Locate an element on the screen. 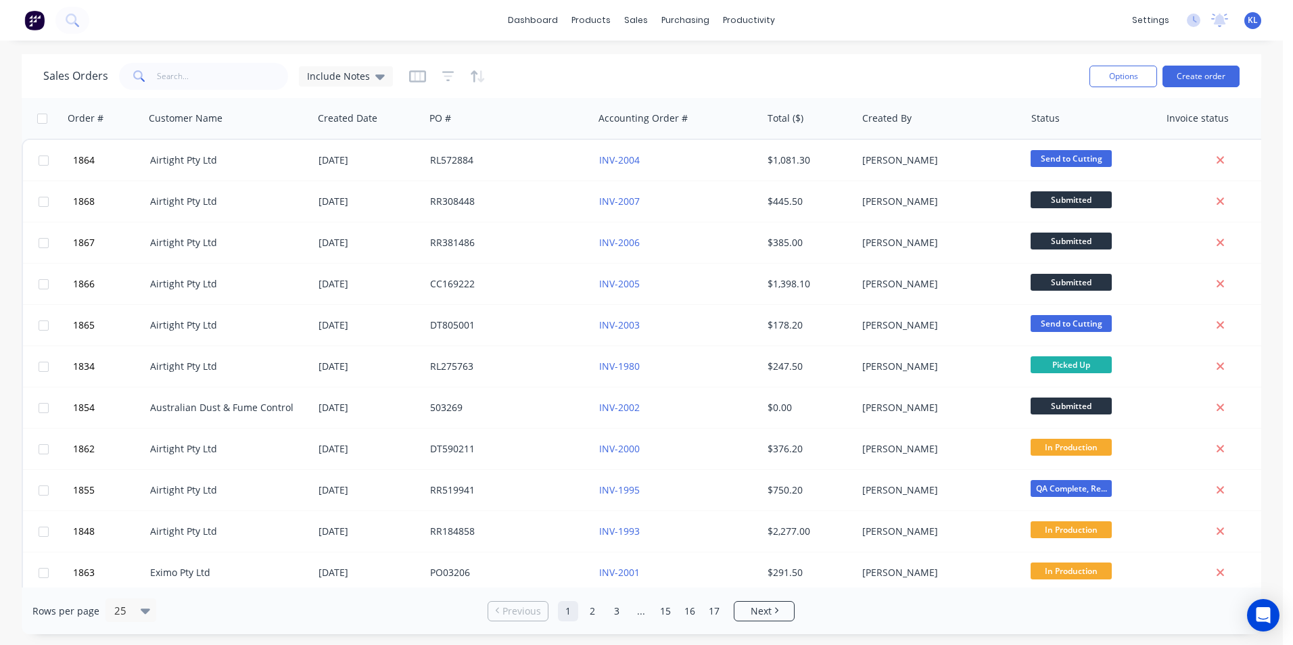 This screenshot has height=645, width=1293. div: Created Date is located at coordinates (348, 118).